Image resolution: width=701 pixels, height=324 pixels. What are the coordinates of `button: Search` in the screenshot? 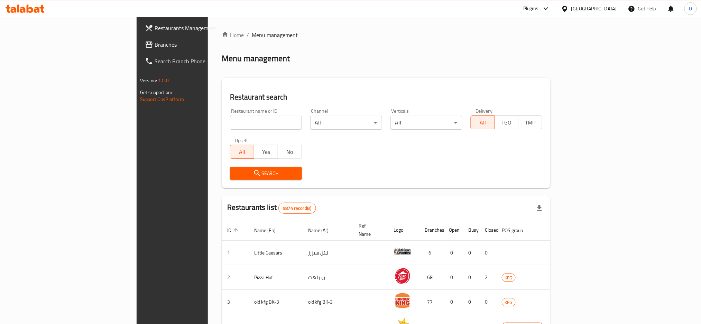 It's located at (266, 173).